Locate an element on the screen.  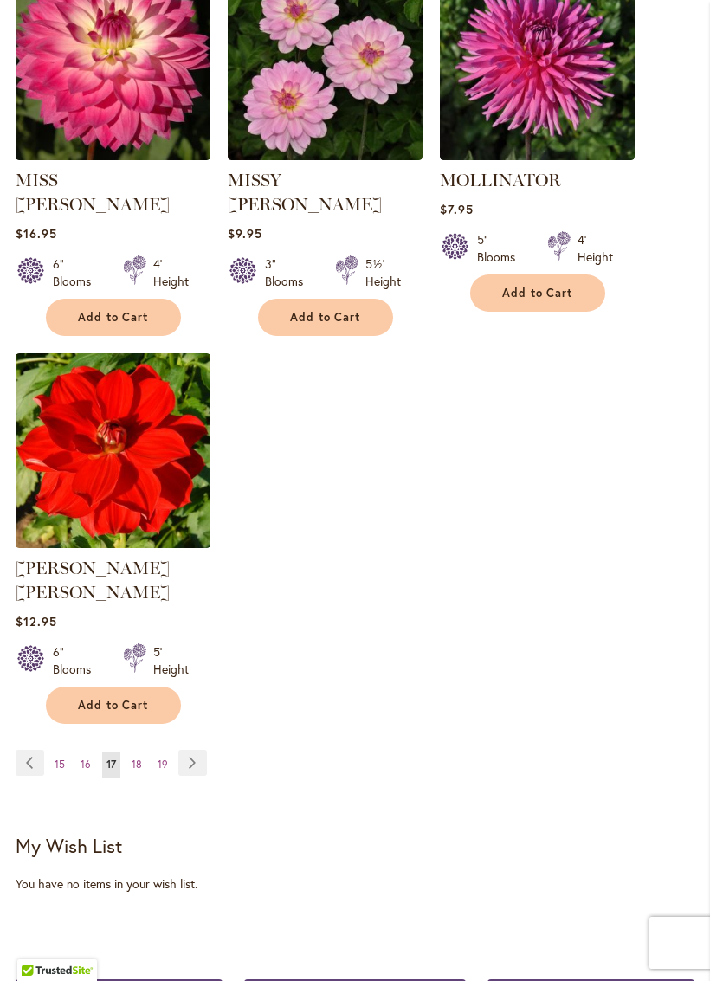
div: 5½' Height is located at coordinates (383, 273).